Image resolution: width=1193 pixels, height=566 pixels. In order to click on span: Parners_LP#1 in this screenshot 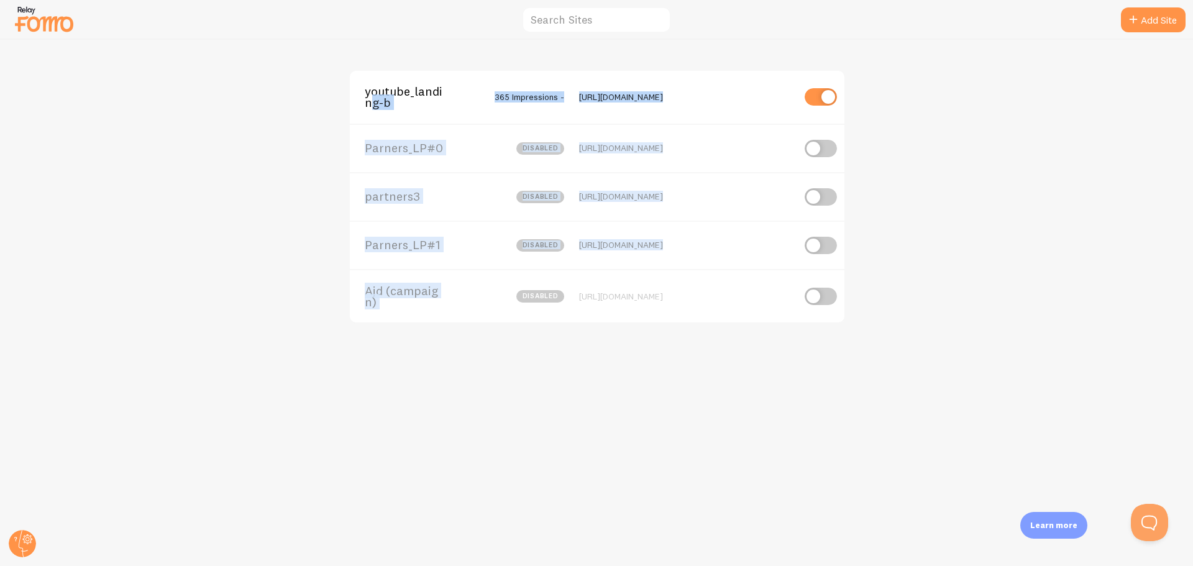, I will do `click(415, 245)`.